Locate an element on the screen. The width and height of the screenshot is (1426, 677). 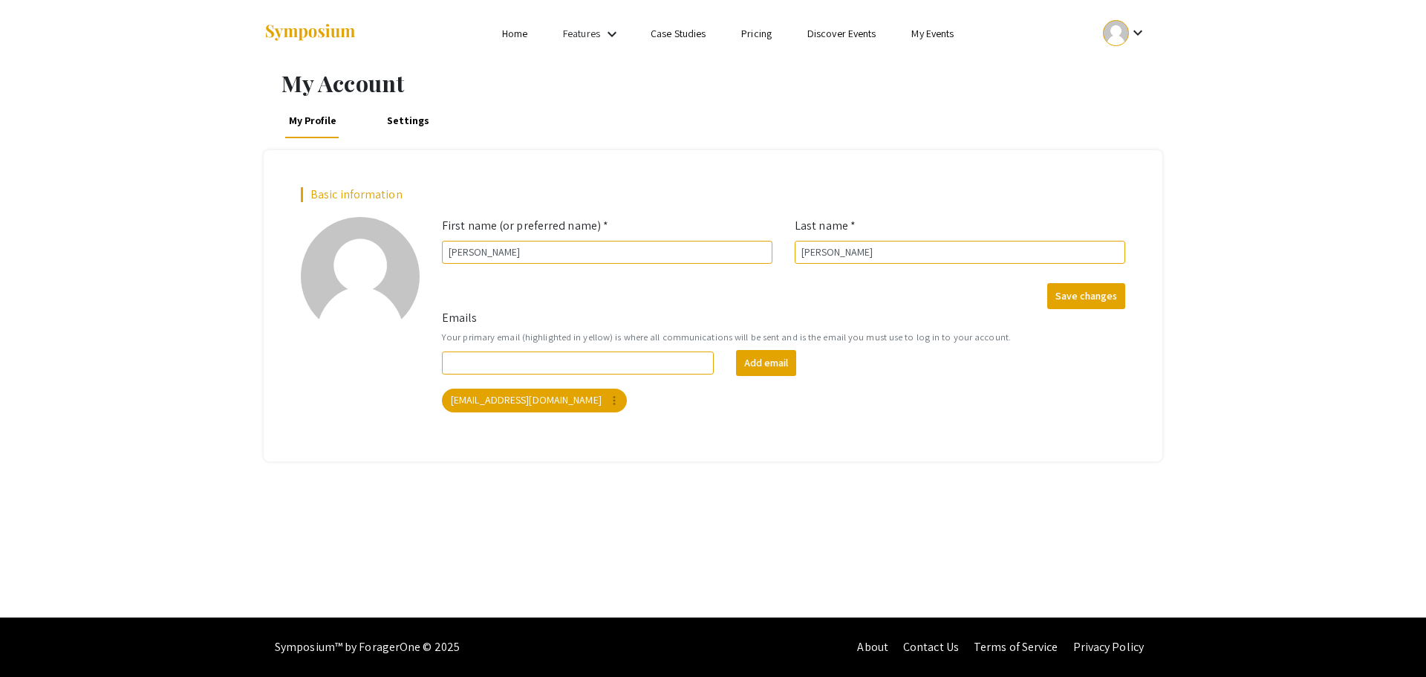
div: Symposium™ by ForagerOne © 2025 is located at coordinates (367, 647).